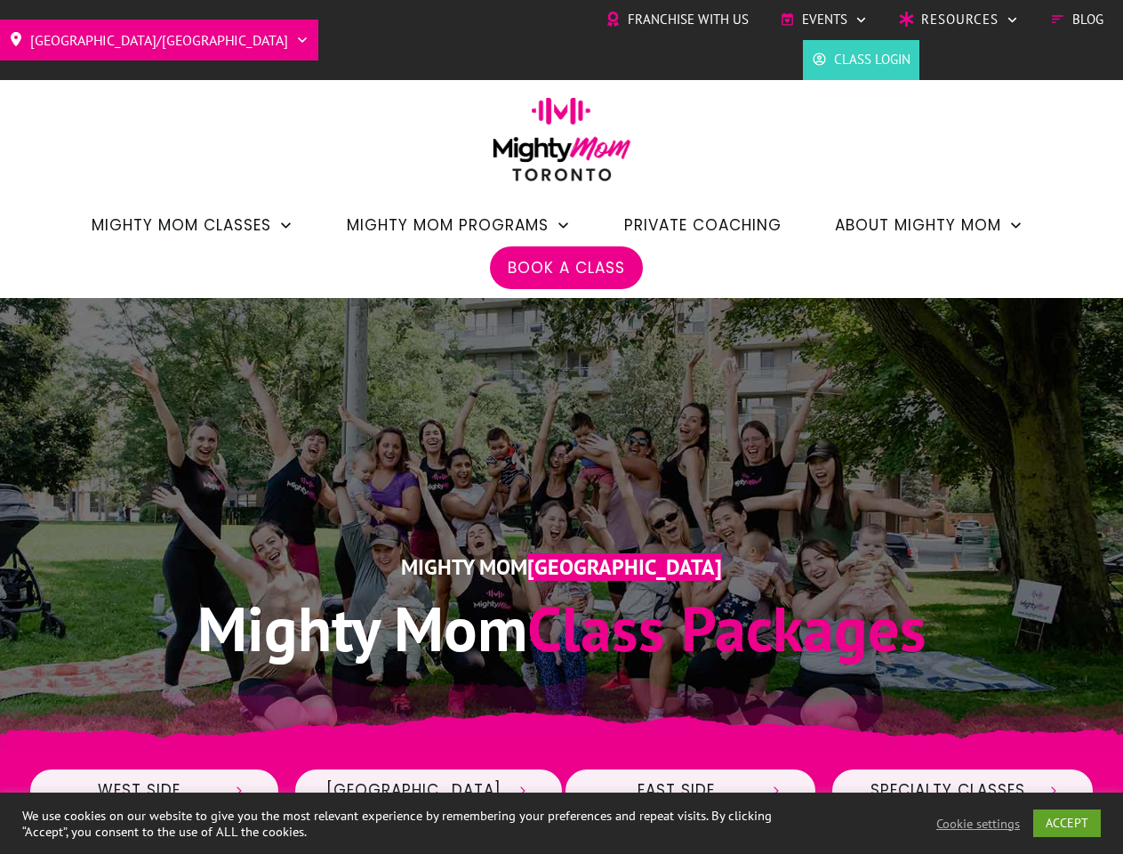 Image resolution: width=1123 pixels, height=854 pixels. What do you see at coordinates (959, 20) in the screenshot?
I see `a: Resources` at bounding box center [959, 20].